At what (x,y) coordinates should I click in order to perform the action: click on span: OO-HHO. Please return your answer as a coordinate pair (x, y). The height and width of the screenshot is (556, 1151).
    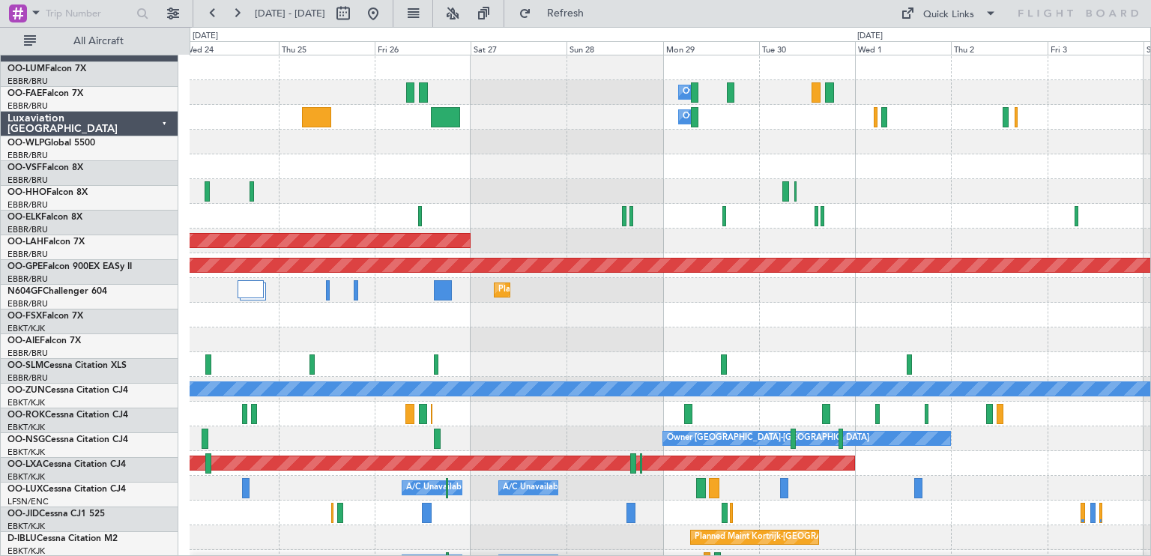
    Looking at the image, I should click on (27, 193).